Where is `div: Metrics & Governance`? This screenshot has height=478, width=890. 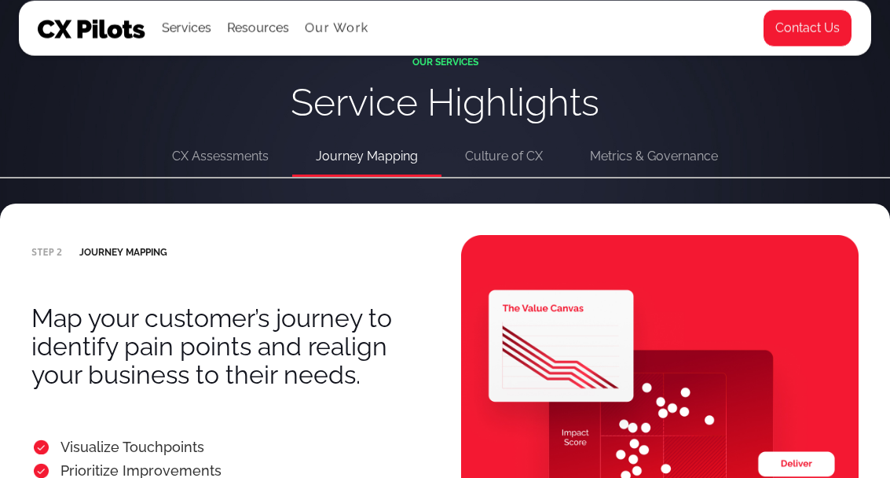
div: Metrics & Governance is located at coordinates (654, 156).